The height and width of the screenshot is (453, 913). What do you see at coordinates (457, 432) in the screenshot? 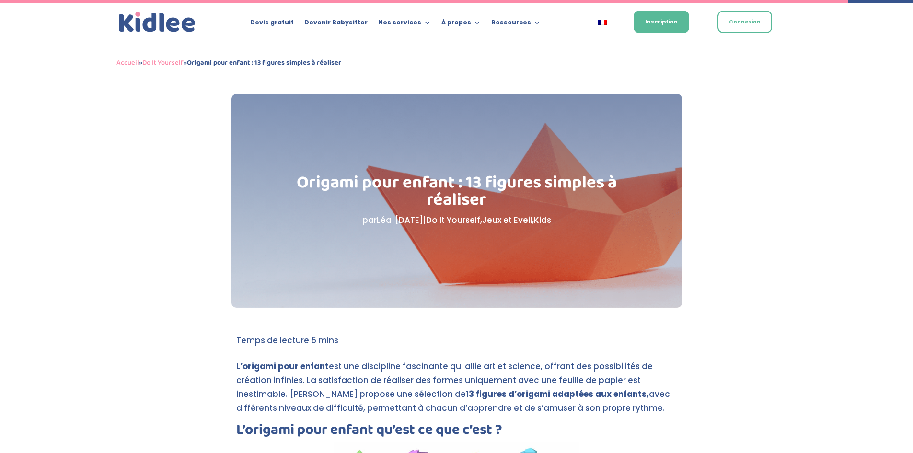
I see `h2: L’origami pour enfant qu’est ce que c’est ?` at bounding box center [457, 432].